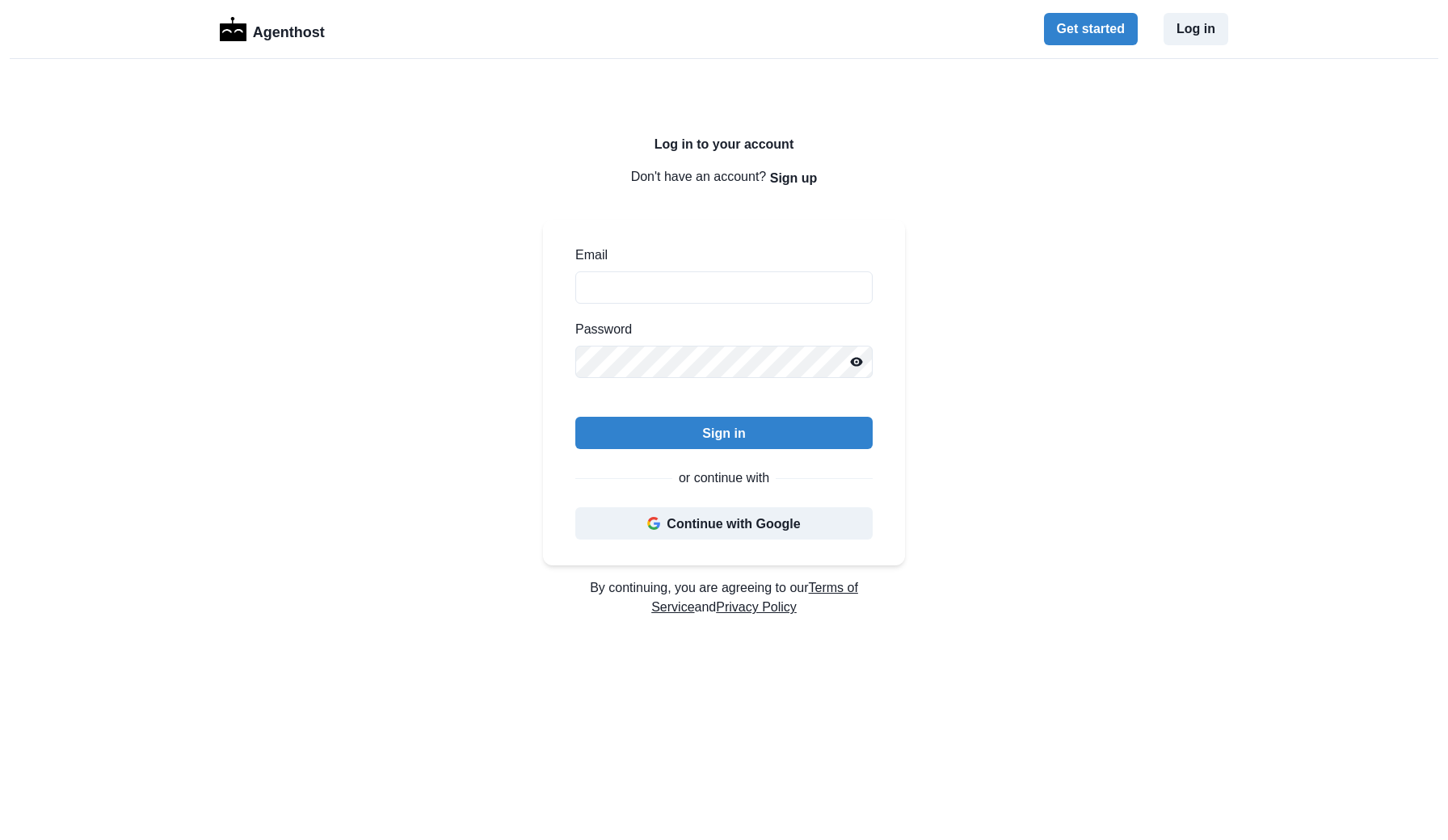 The width and height of the screenshot is (1448, 840). What do you see at coordinates (724, 523) in the screenshot?
I see `button: Continue with Google` at bounding box center [724, 523].